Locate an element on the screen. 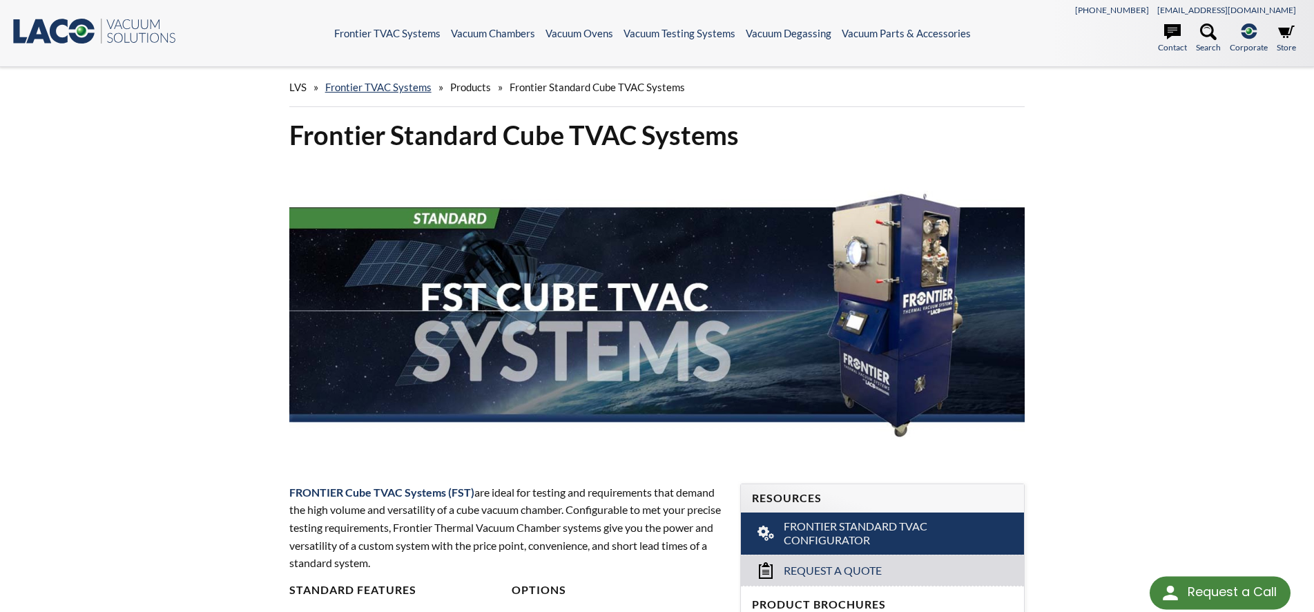  span: FRONTIER Cube TVAC Systems (FST) is located at coordinates (382, 492).